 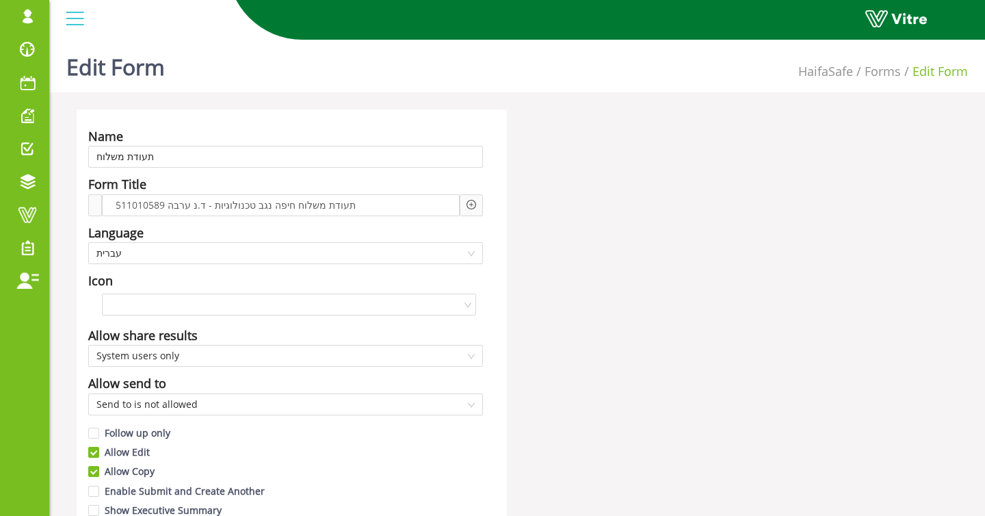 What do you see at coordinates (143, 335) in the screenshot?
I see `div: Allow share results` at bounding box center [143, 335].